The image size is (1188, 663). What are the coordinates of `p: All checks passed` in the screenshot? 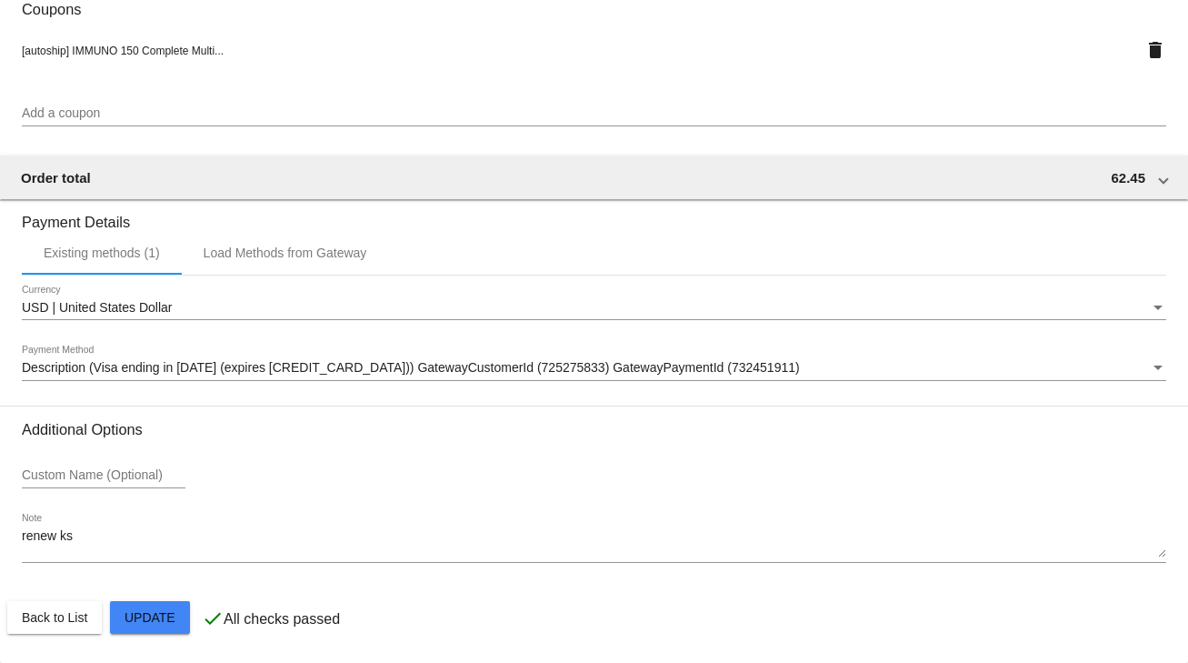 It's located at (282, 619).